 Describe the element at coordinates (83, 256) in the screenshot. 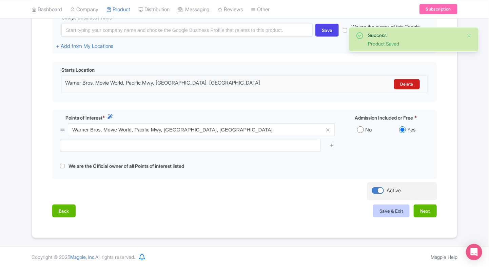

I see `span: Magpie, Inc.` at that location.